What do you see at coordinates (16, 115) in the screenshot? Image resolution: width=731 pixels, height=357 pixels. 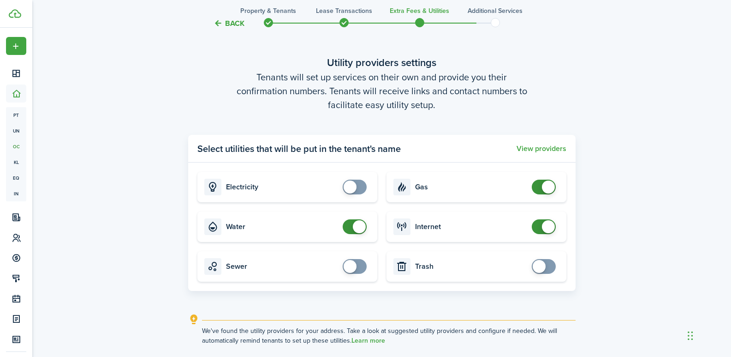 I see `span: pt` at bounding box center [16, 115].